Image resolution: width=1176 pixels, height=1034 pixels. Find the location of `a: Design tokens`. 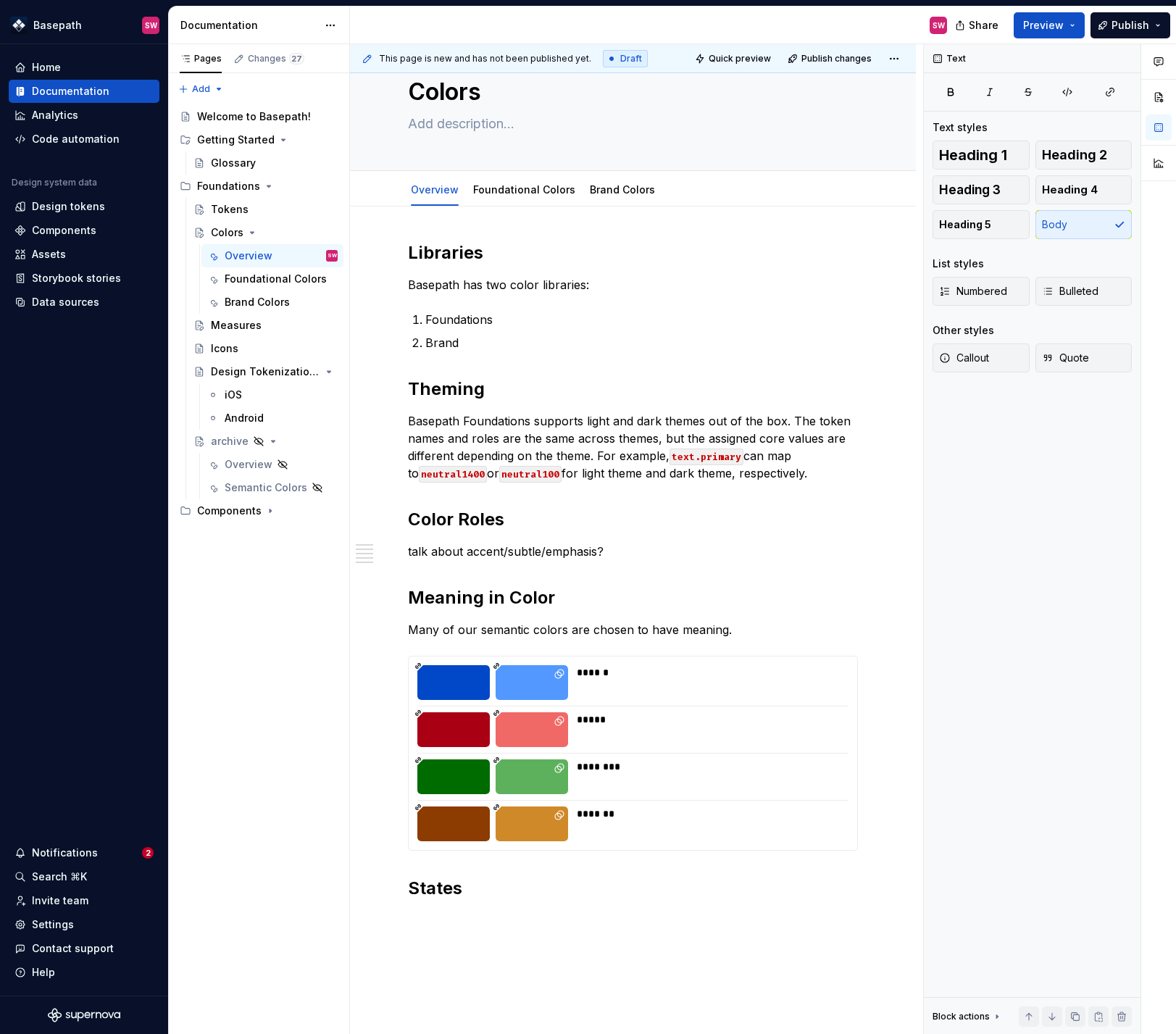

a: Design tokens is located at coordinates (84, 206).